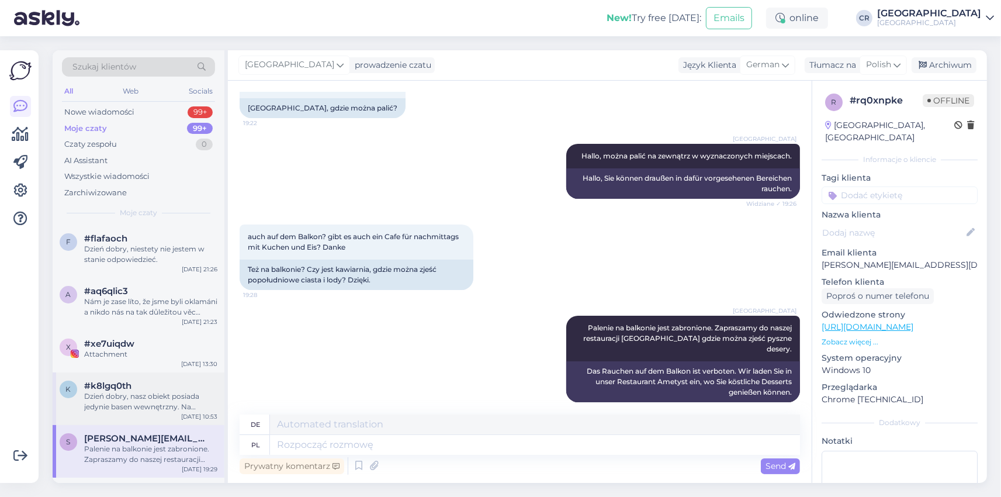 The height and width of the screenshot is (497, 1001). Describe the element at coordinates (151, 254) in the screenshot. I see `div: Dzień dobry, niestety nie jestem w stanie odpowiedzieć.` at that location.